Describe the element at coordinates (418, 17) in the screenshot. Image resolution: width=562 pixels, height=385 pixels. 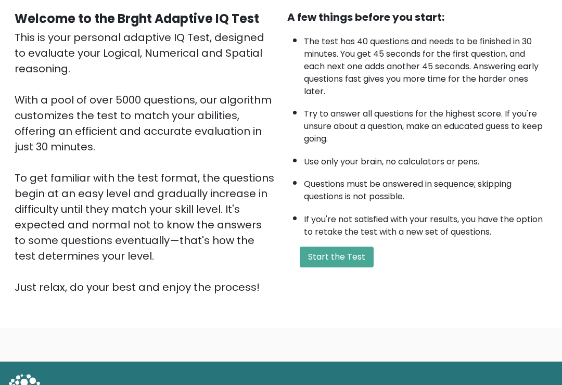
I see `div: A few things before you start:` at that location.